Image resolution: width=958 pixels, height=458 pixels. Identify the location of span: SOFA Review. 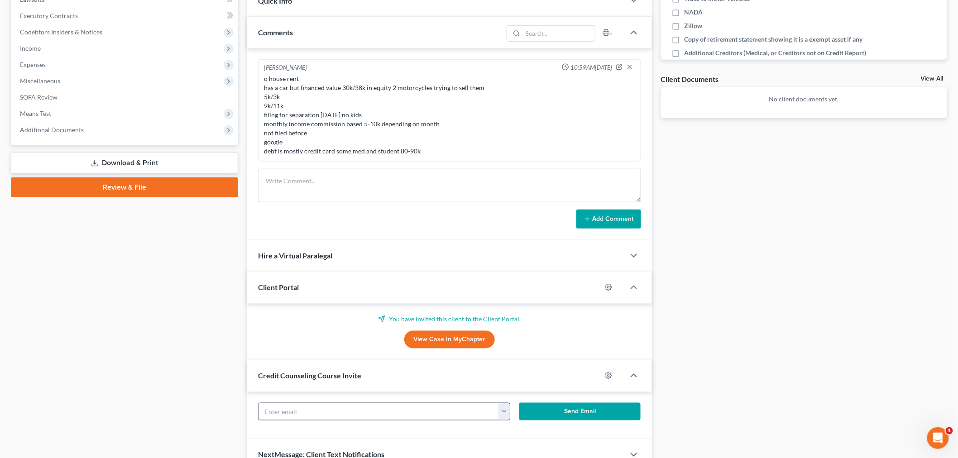
(38, 97).